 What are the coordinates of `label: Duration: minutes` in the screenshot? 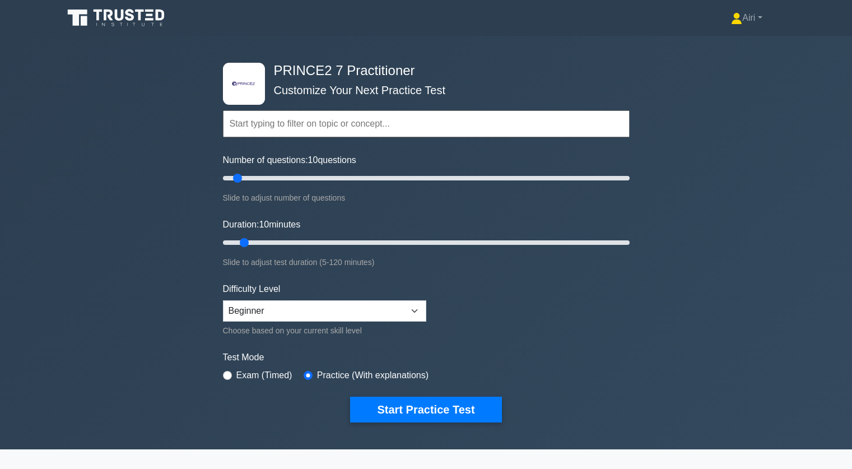 It's located at (262, 225).